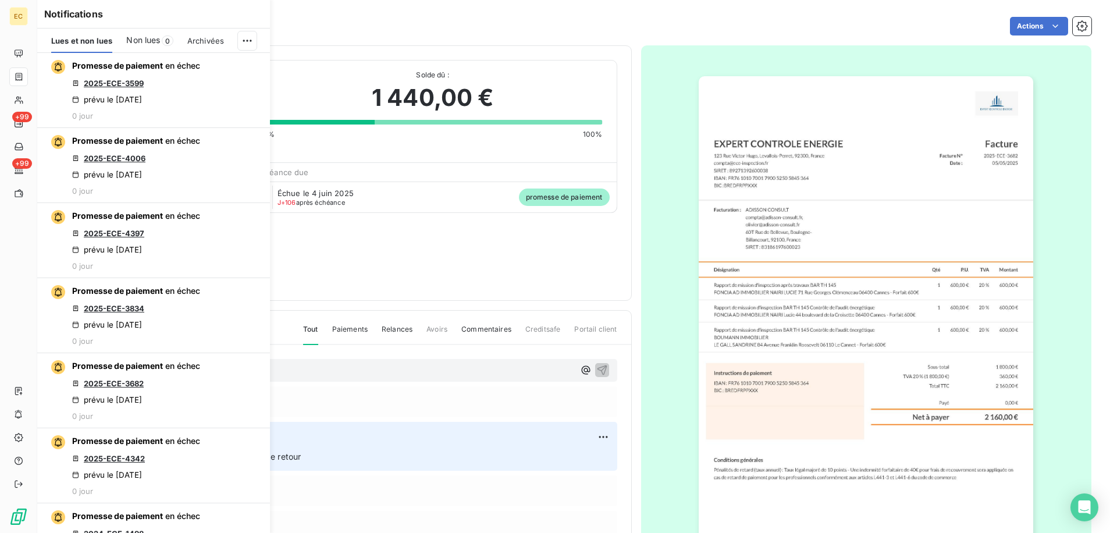  Describe the element at coordinates (315, 193) in the screenshot. I see `span: Échue le 4 juin 2025` at that location.